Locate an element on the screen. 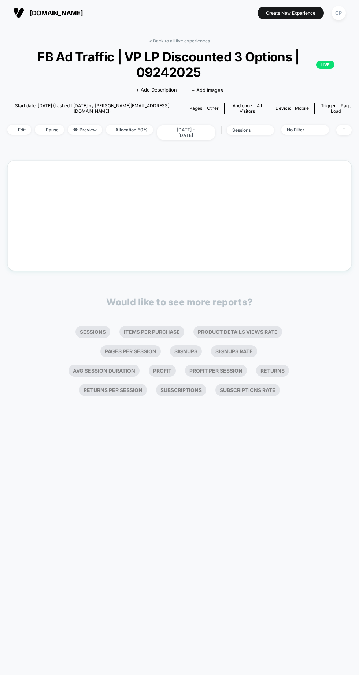 This screenshot has height=675, width=359. span: Pause is located at coordinates (49, 130).